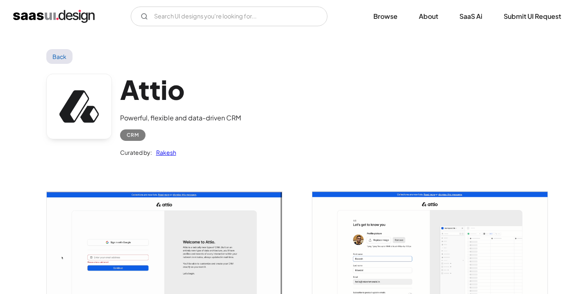 This screenshot has height=294, width=584. Describe the element at coordinates (428, 16) in the screenshot. I see `a: About` at that location.